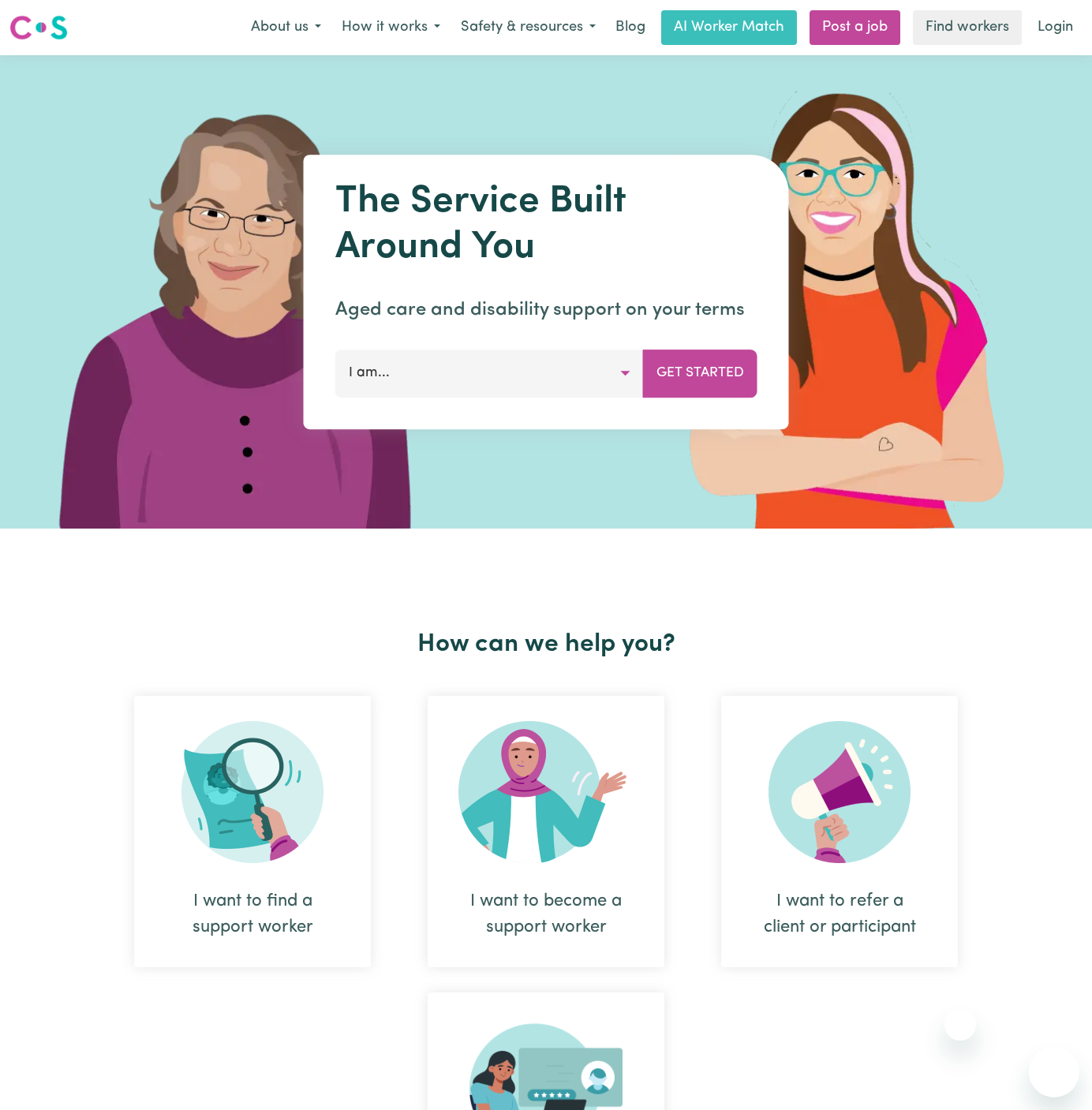 Image resolution: width=1092 pixels, height=1110 pixels. What do you see at coordinates (546, 792) in the screenshot?
I see `img: Become Worker` at bounding box center [546, 792].